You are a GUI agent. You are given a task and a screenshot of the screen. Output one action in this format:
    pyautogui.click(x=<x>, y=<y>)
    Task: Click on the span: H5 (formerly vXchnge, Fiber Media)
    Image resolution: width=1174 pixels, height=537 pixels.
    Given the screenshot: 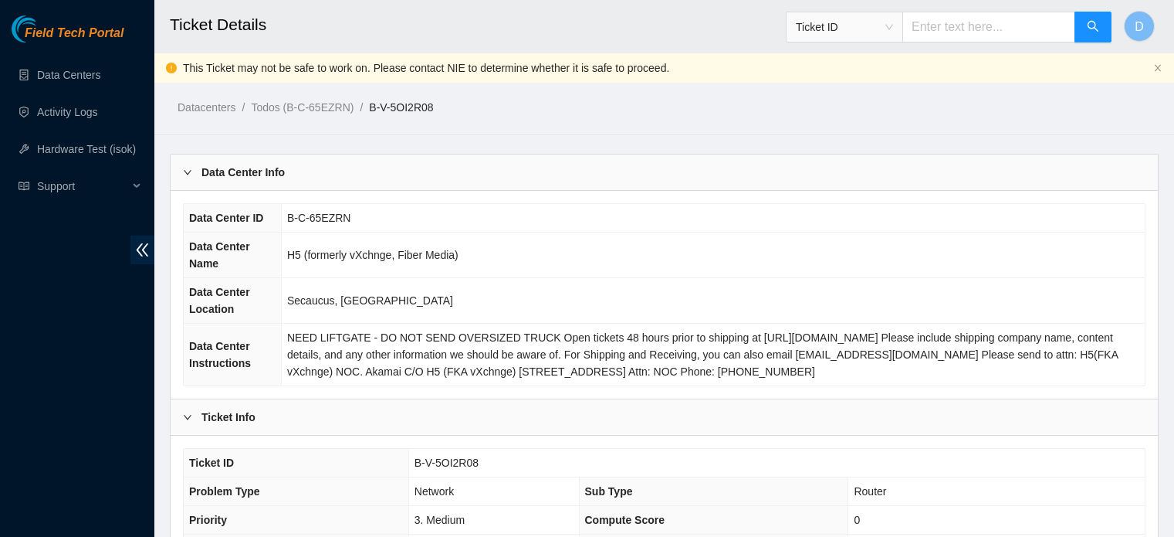 What is the action you would take?
    pyautogui.click(x=373, y=255)
    